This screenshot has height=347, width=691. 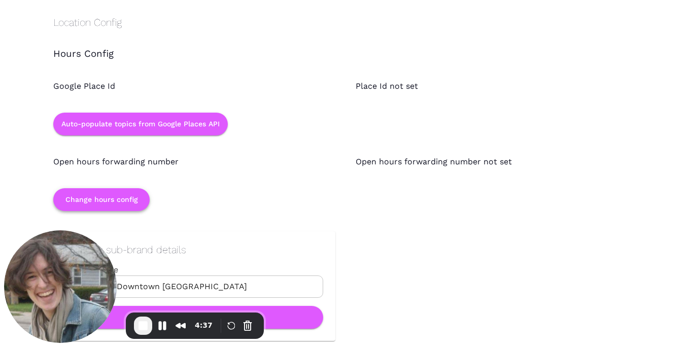 What do you see at coordinates (140, 124) in the screenshot?
I see `button: Auto-populate topics from Google Places API` at bounding box center [140, 124].